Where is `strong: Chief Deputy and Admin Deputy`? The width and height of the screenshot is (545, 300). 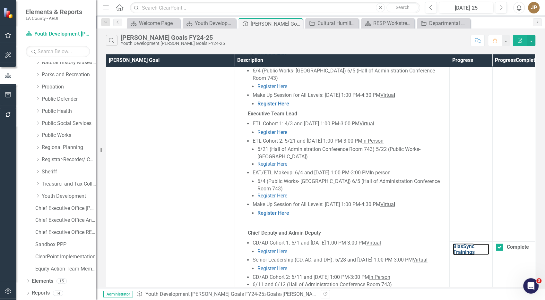 strong: Chief Deputy and Admin Deputy is located at coordinates (284, 233).